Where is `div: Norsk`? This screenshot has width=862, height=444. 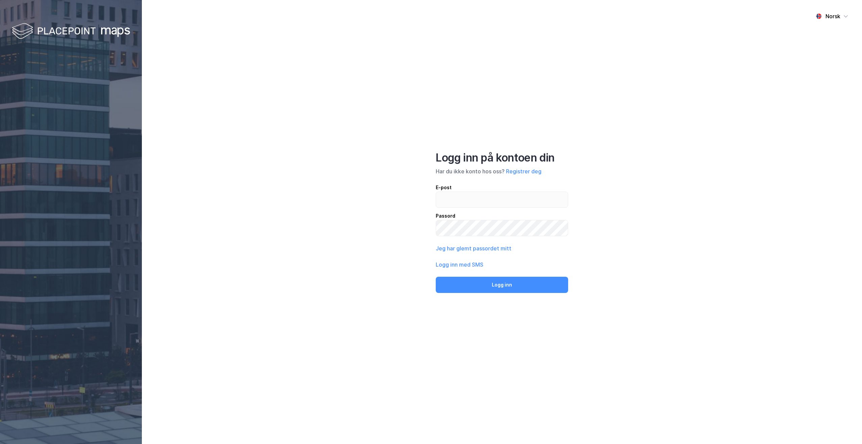
div: Norsk is located at coordinates (833, 16).